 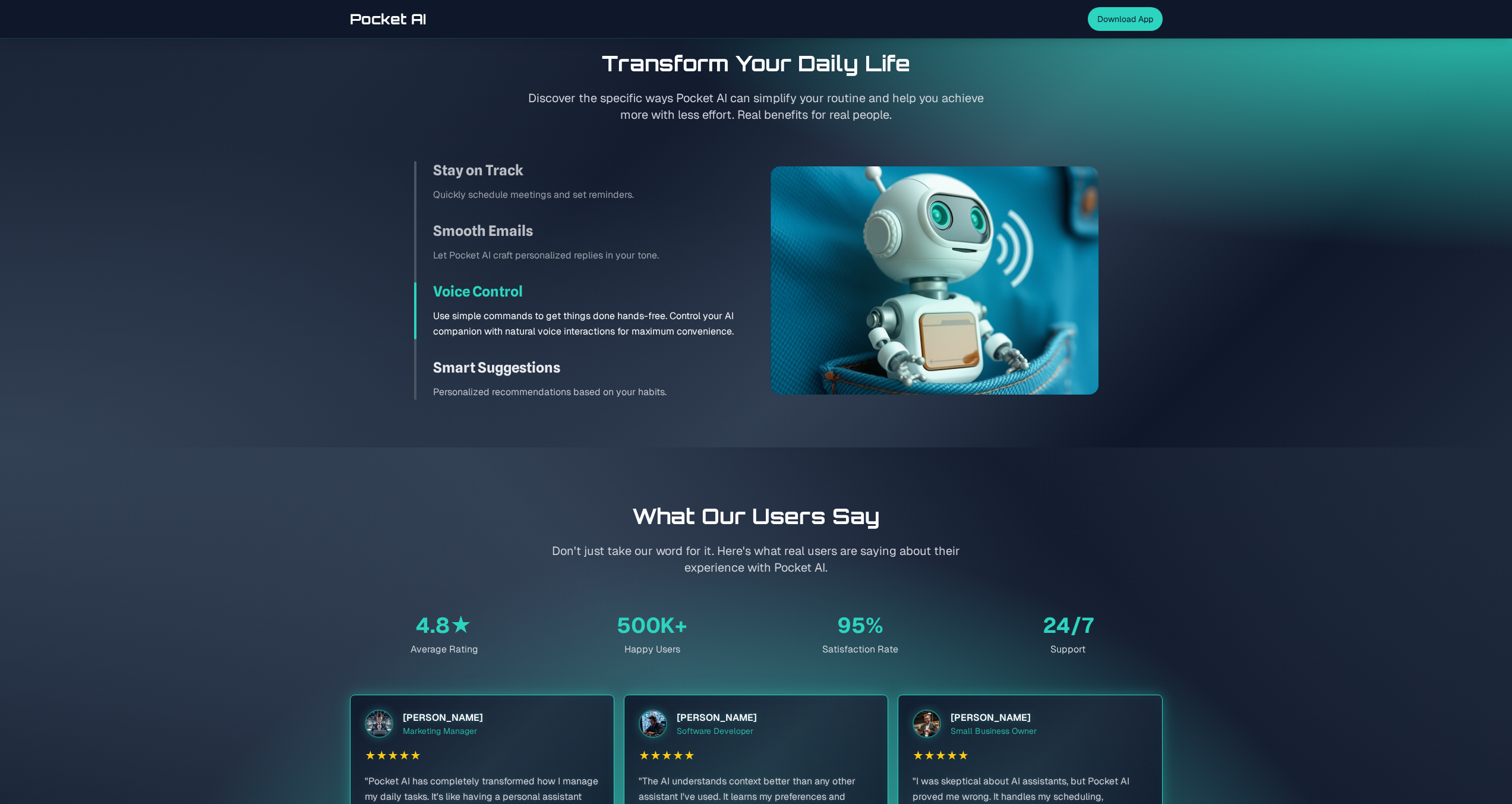 I want to click on button: Download App, so click(x=1125, y=19).